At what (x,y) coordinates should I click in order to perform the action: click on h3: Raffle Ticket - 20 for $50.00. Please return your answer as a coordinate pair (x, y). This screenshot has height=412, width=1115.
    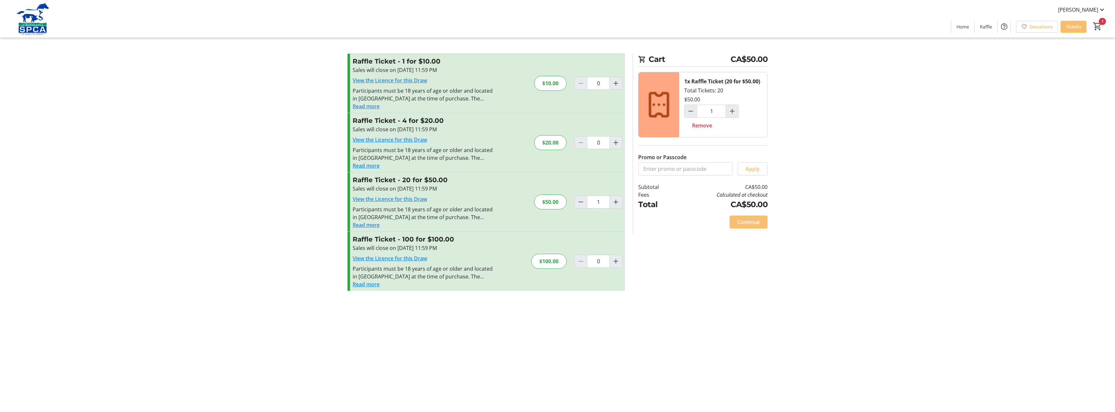
    Looking at the image, I should click on (423, 180).